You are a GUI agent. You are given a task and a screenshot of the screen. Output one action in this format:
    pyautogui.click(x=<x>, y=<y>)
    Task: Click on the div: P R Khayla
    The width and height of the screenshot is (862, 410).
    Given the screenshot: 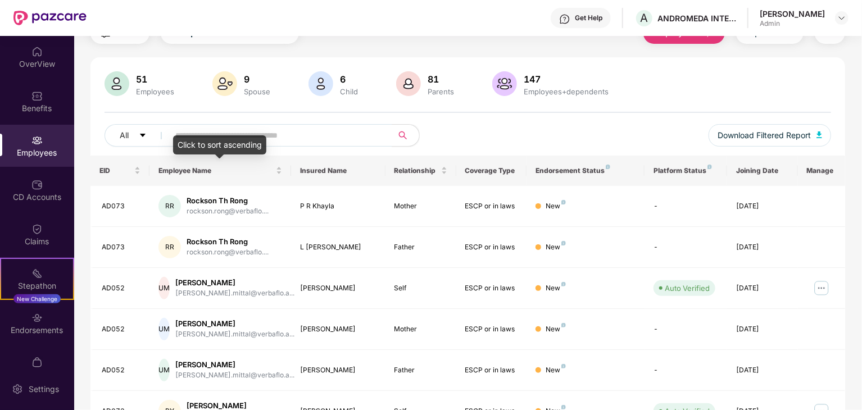 What is the action you would take?
    pyautogui.click(x=338, y=206)
    